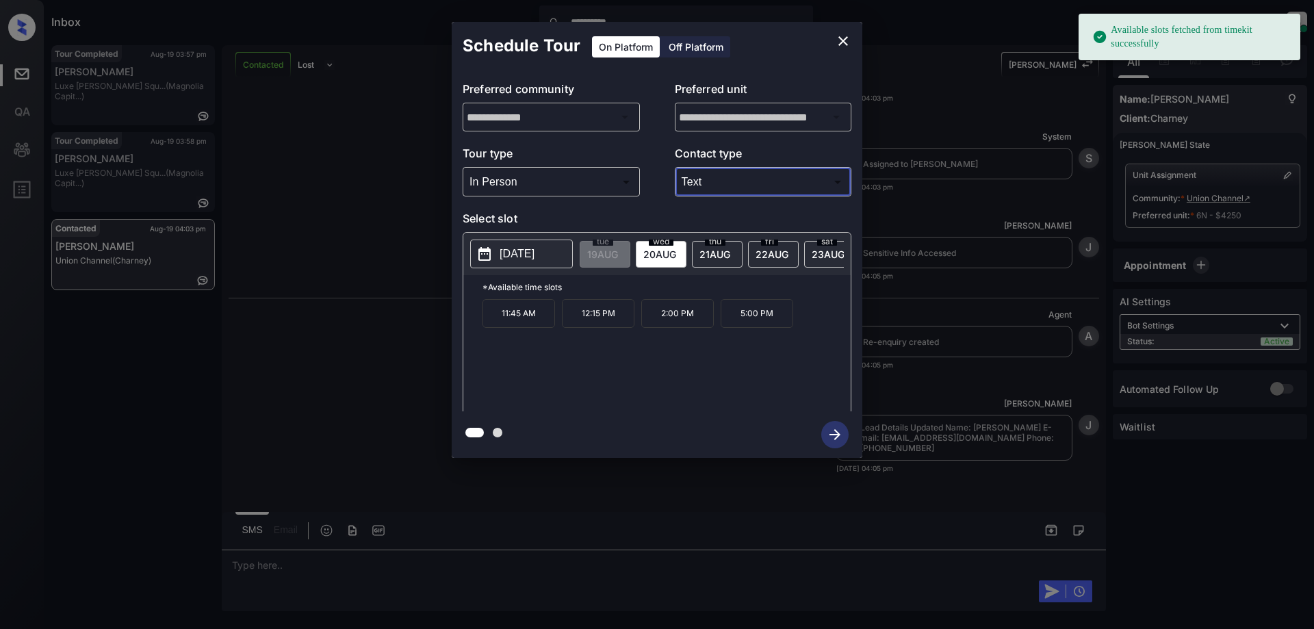 This screenshot has width=1314, height=629. What do you see at coordinates (678, 314) in the screenshot?
I see `p: 2:00 PM` at bounding box center [678, 314].